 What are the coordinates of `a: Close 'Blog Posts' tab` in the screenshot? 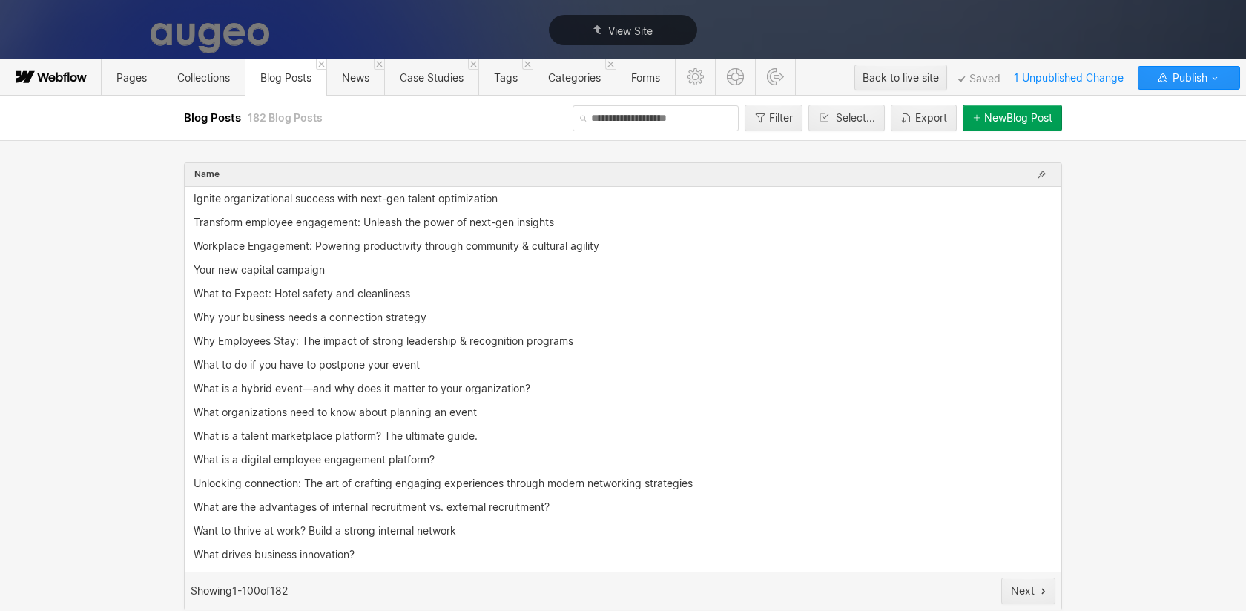 It's located at (321, 65).